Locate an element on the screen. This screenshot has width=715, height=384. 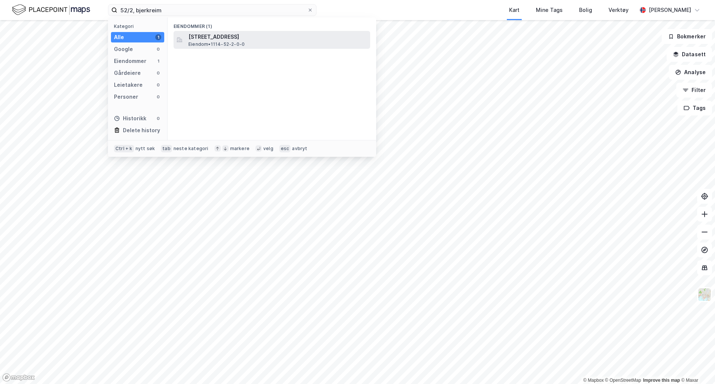
div: Eiendommer is located at coordinates (130, 61).